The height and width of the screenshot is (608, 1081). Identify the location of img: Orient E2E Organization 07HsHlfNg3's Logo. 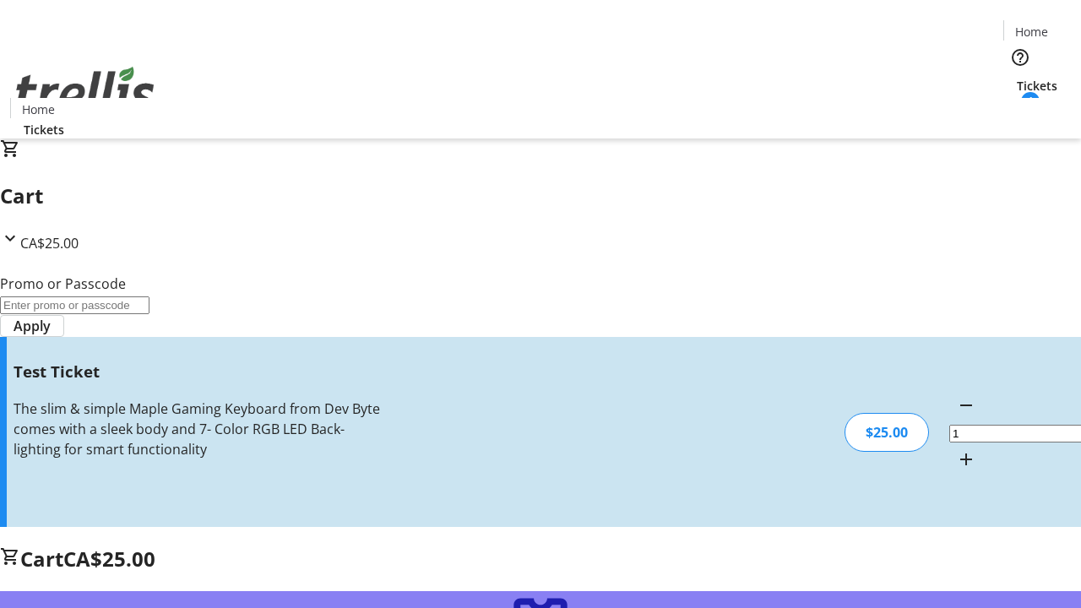
(85, 90).